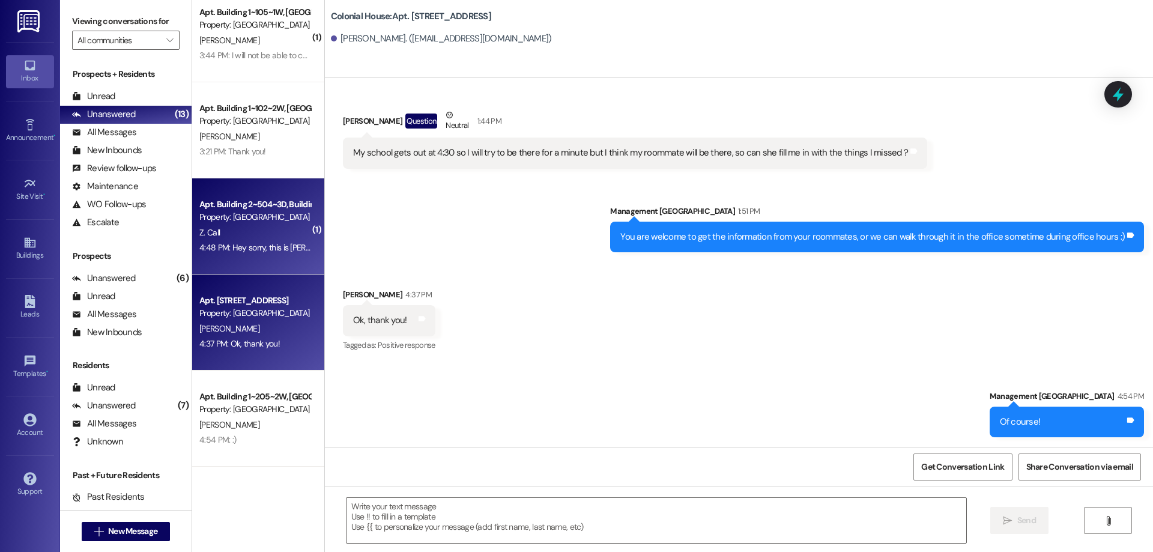  I want to click on div: Prospects + Residents, so click(125, 74).